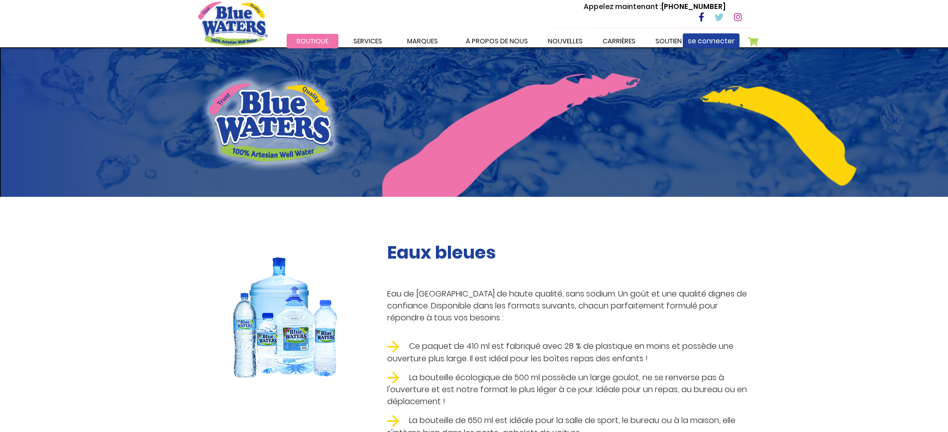 The width and height of the screenshot is (948, 432). What do you see at coordinates (423, 41) in the screenshot?
I see `font: Marques` at bounding box center [423, 41].